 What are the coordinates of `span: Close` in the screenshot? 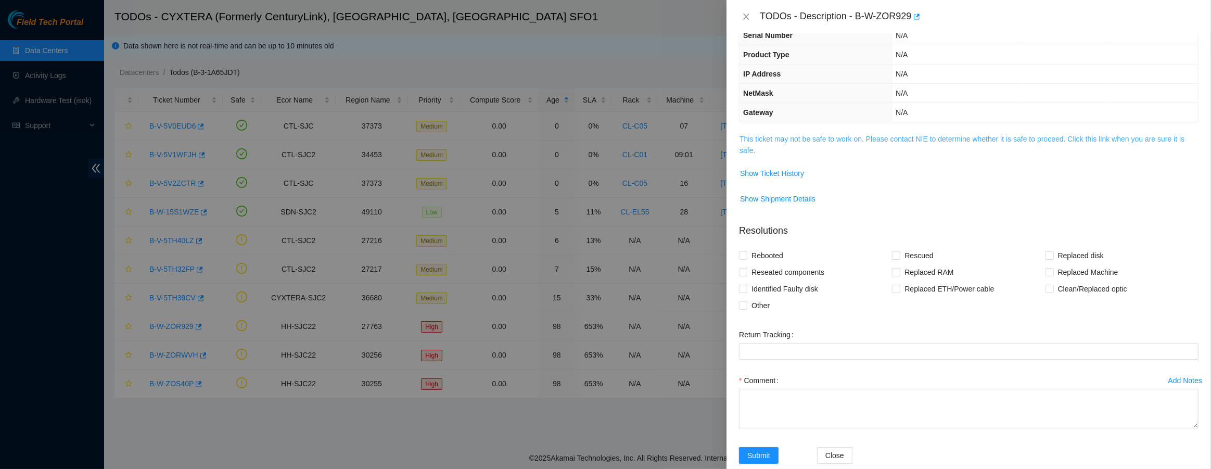 It's located at (834, 455).